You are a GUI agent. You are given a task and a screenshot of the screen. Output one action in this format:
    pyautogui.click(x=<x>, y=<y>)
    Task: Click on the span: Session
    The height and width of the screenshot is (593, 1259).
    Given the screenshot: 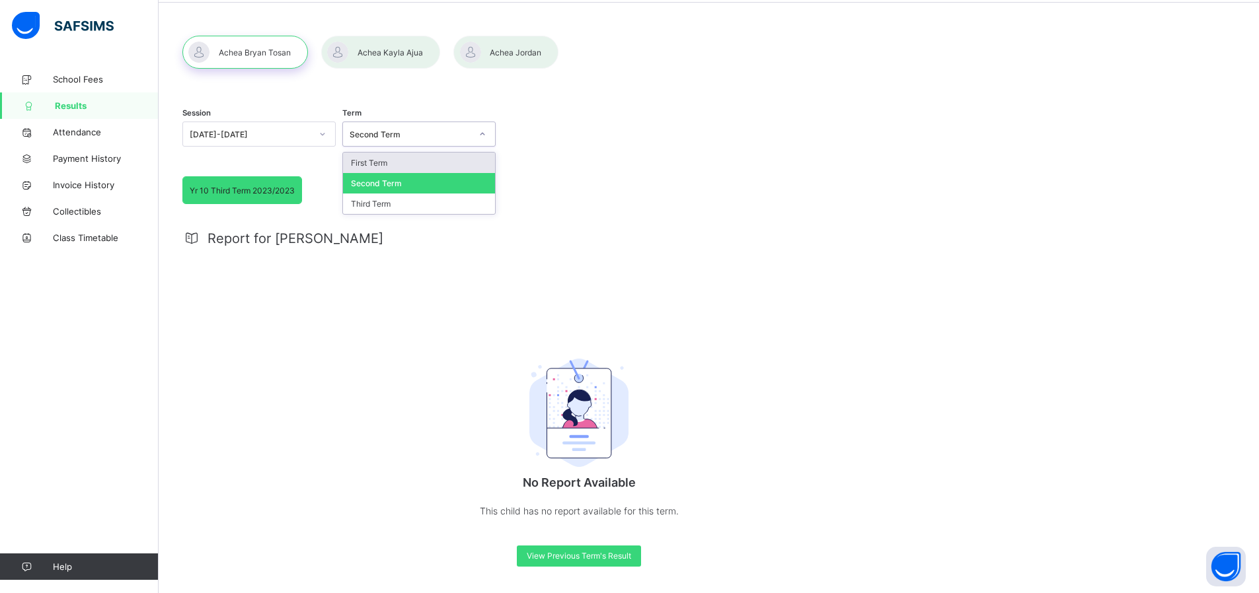 What is the action you would take?
    pyautogui.click(x=196, y=113)
    